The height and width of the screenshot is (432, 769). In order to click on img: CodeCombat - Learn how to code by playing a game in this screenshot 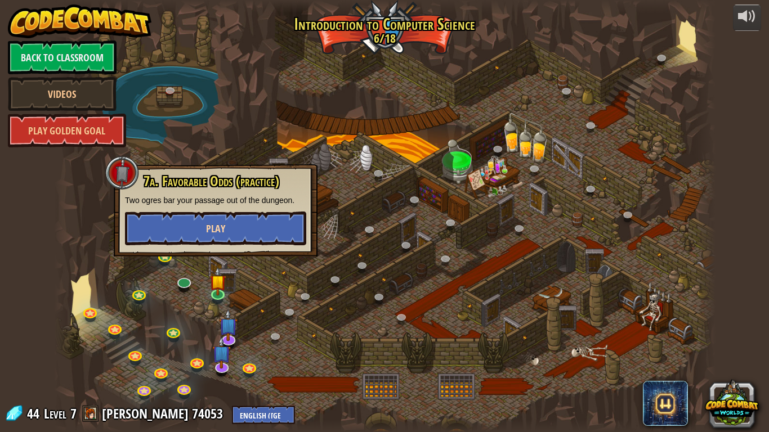, I will do `click(80, 21)`.